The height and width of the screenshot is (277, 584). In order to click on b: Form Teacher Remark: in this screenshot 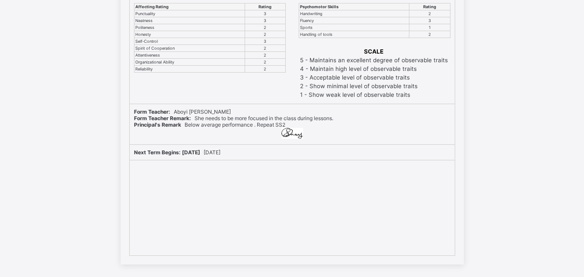, I will do `click(162, 118)`.